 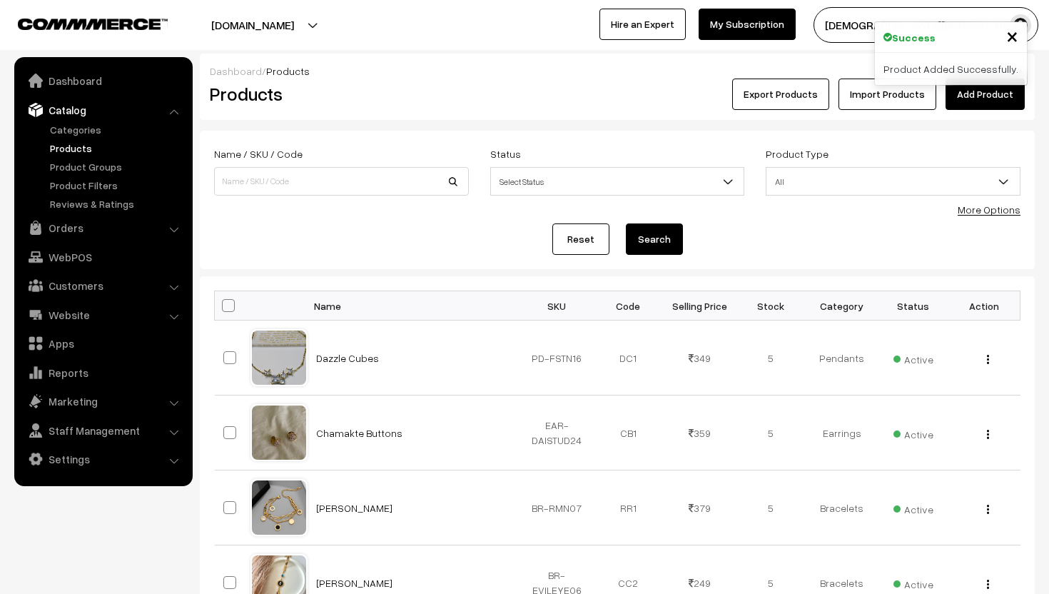 I want to click on button: Close, so click(x=1012, y=36).